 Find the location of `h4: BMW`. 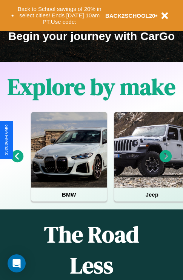

h4: BMW is located at coordinates (69, 194).